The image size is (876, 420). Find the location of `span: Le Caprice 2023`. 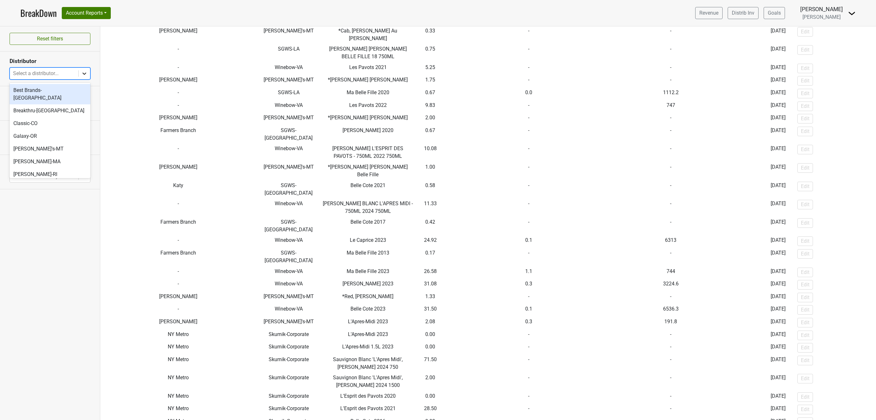

span: Le Caprice 2023 is located at coordinates (368, 240).